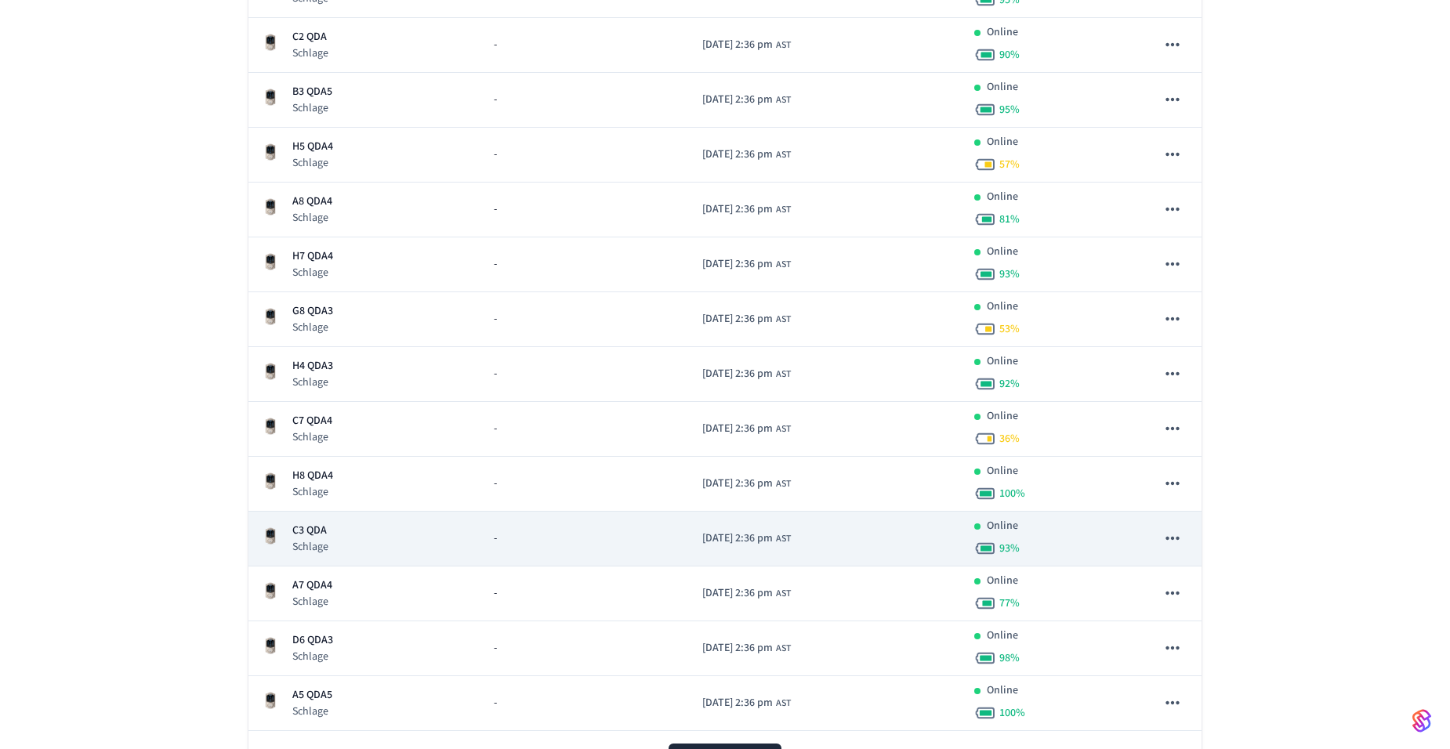 The height and width of the screenshot is (749, 1450). I want to click on span: 81 %, so click(1010, 219).